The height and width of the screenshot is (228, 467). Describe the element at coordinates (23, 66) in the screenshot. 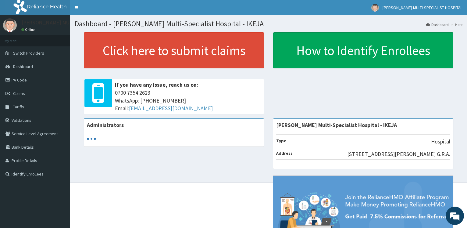

I see `span: Dashboard` at that location.